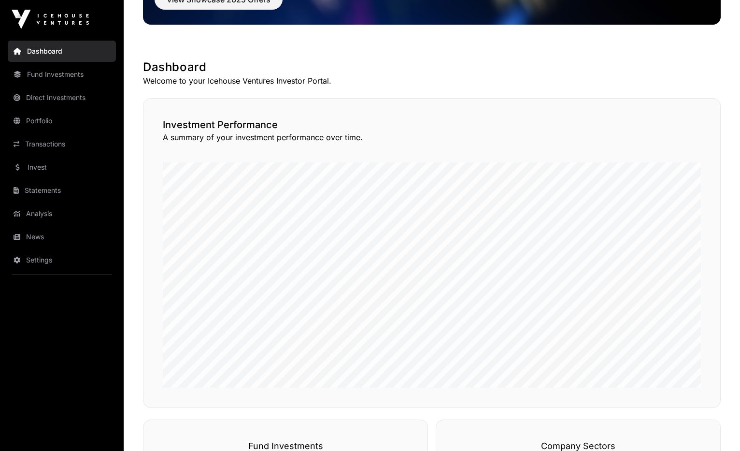 This screenshot has width=740, height=451. I want to click on a: News, so click(62, 237).